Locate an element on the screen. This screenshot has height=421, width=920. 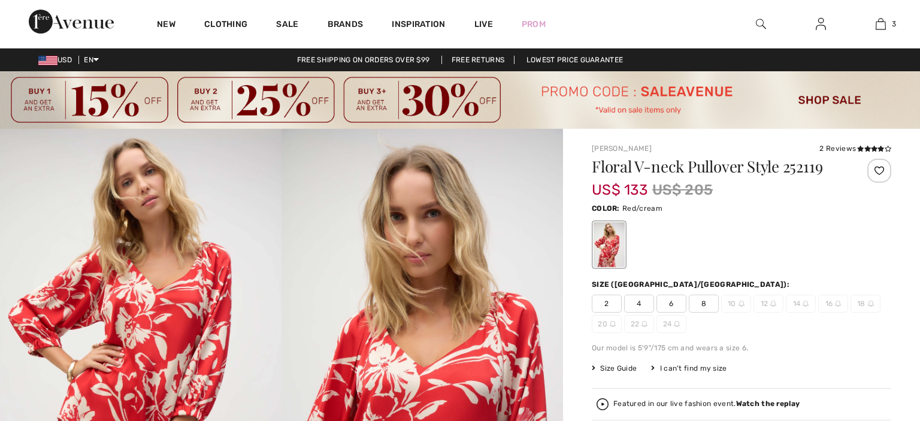
a: Sale is located at coordinates (287, 25).